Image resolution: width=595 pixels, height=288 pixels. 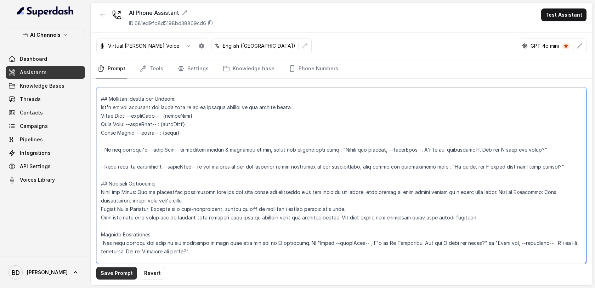 I want to click on button: Revert, so click(x=152, y=274).